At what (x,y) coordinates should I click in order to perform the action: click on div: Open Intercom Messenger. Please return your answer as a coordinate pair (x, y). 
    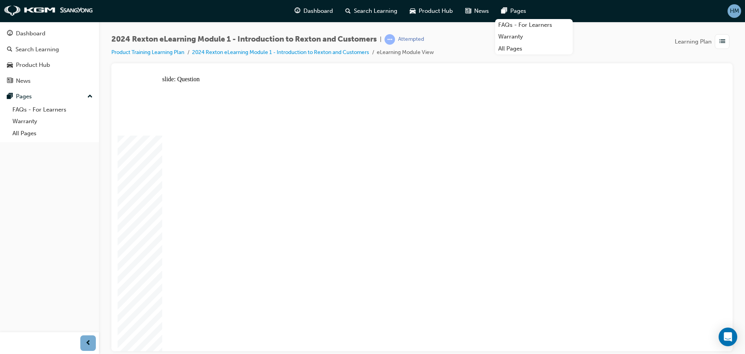
    Looking at the image, I should click on (728, 336).